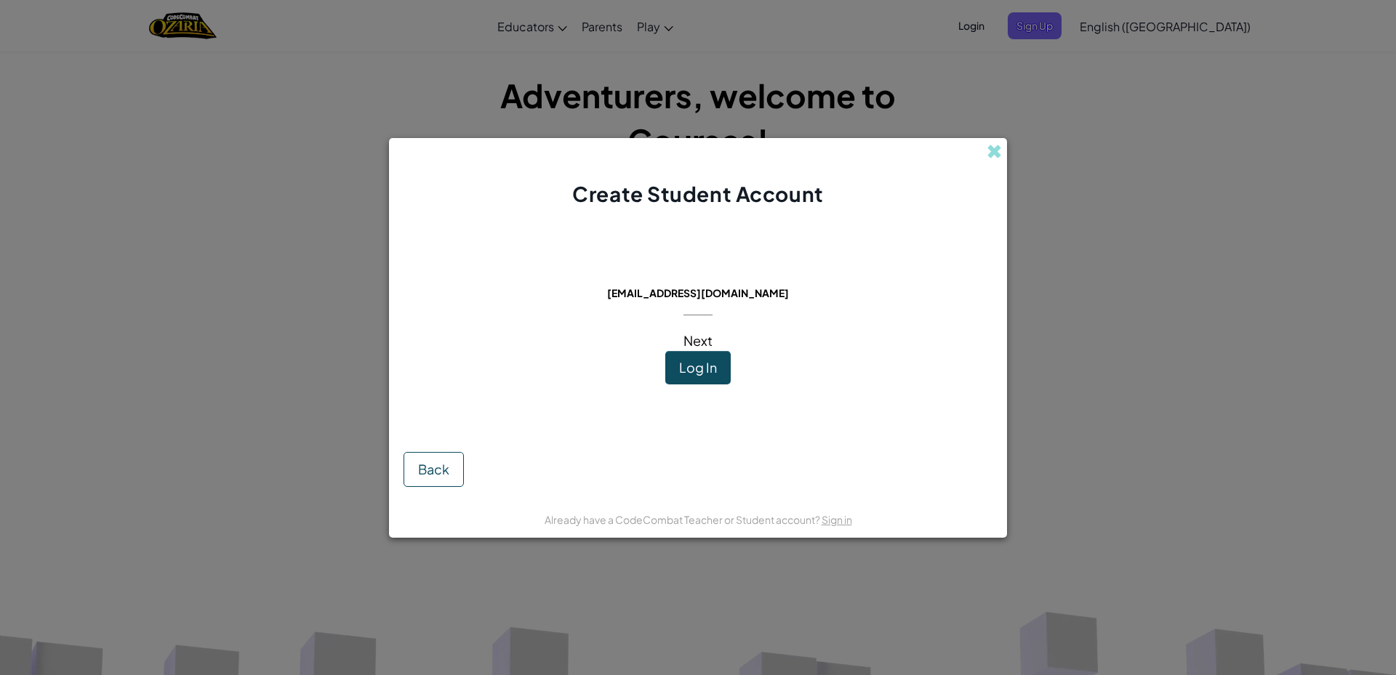 This screenshot has width=1396, height=675. What do you see at coordinates (698, 367) in the screenshot?
I see `span: Log In` at bounding box center [698, 367].